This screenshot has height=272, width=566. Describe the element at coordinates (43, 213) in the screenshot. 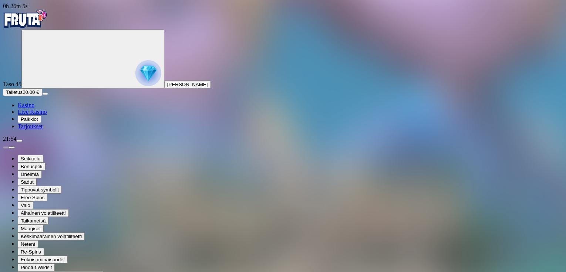

I see `button: Alhainen volatiliteetti` at that location.